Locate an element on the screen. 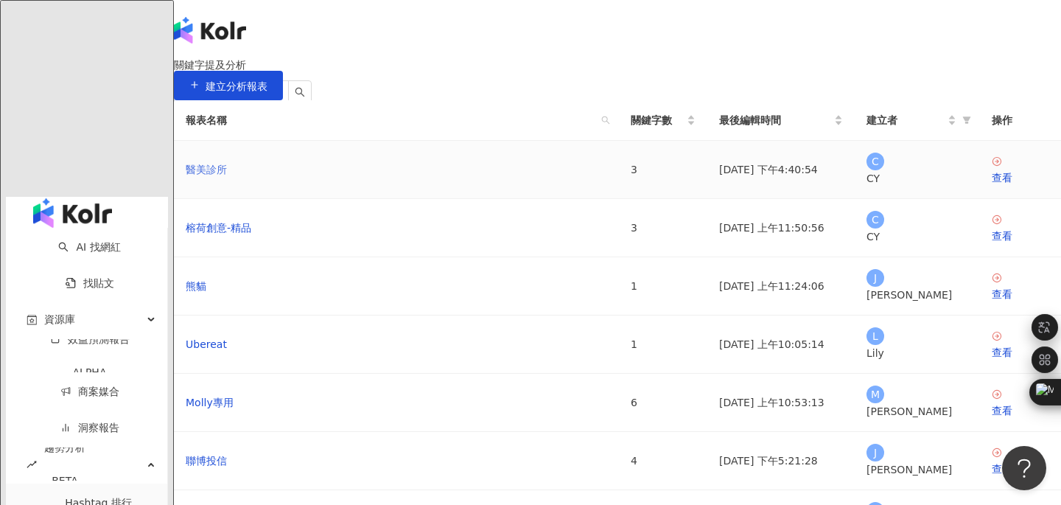 The width and height of the screenshot is (1061, 505). span: L is located at coordinates (875, 336).